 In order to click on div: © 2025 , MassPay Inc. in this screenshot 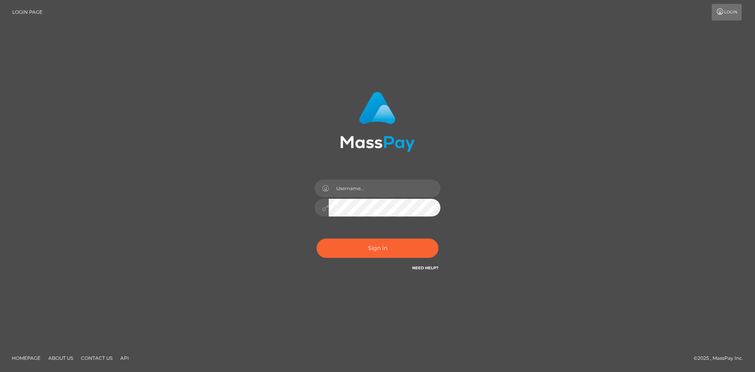, I will do `click(721, 358)`.